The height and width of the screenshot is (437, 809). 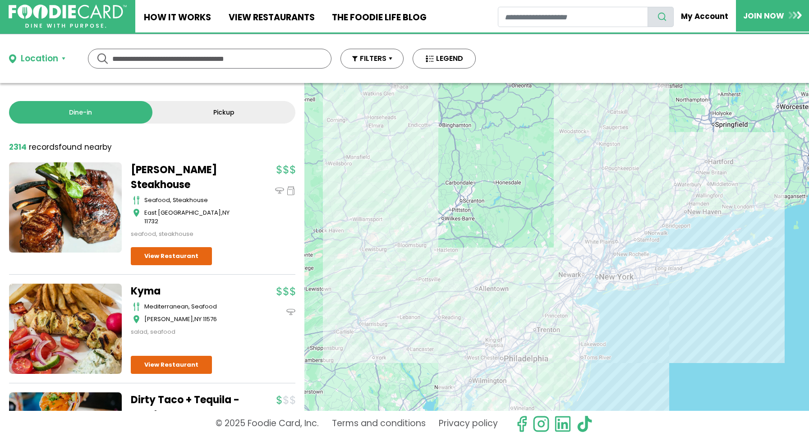 What do you see at coordinates (44, 147) in the screenshot?
I see `span: records` at bounding box center [44, 147].